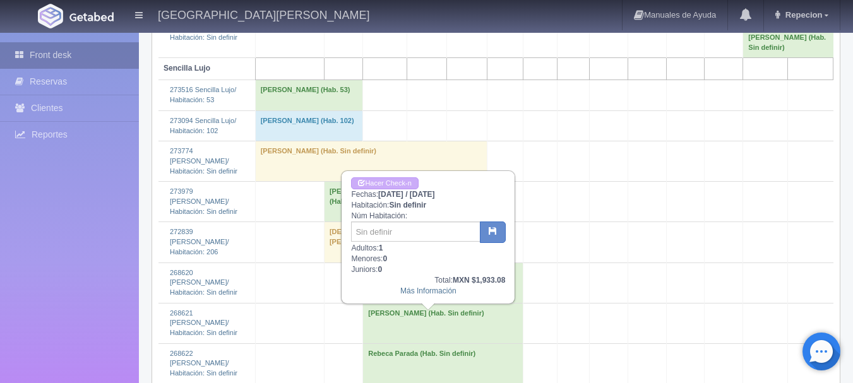  Describe the element at coordinates (428, 280) in the screenshot. I see `div: Total:` at that location.